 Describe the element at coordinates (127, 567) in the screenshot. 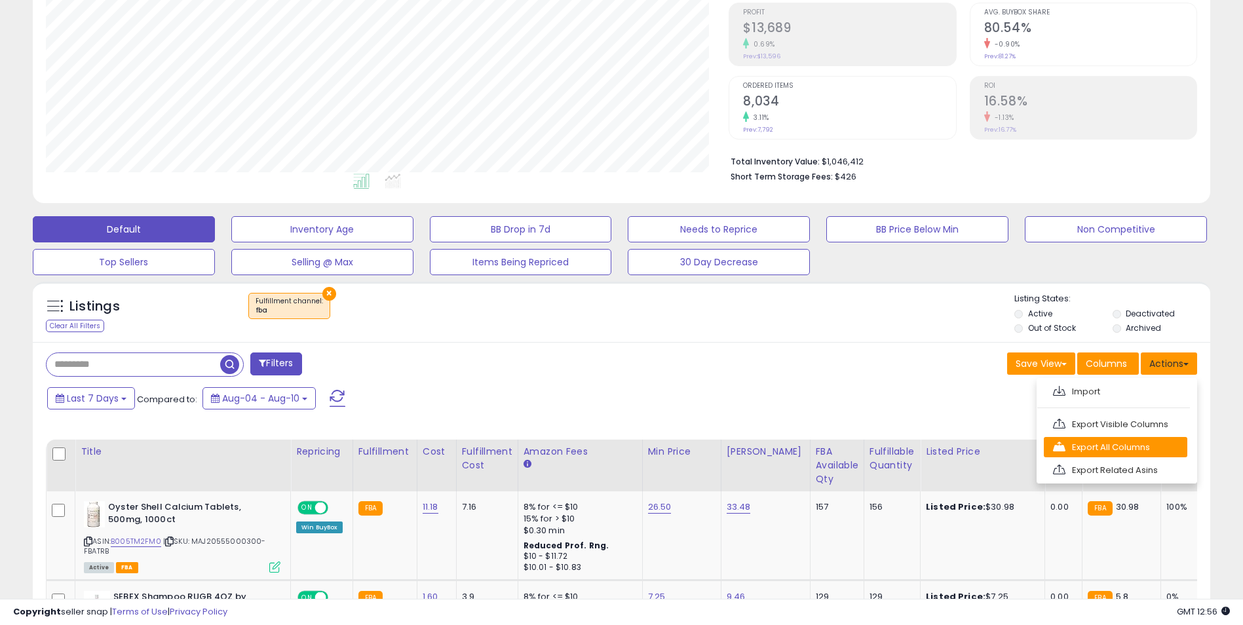

I see `span: FBA` at that location.